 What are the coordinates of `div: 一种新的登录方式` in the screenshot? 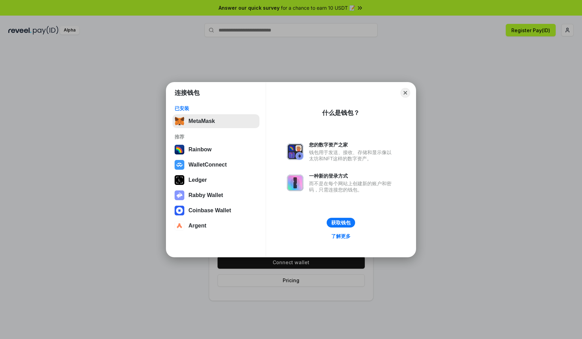 It's located at (352, 176).